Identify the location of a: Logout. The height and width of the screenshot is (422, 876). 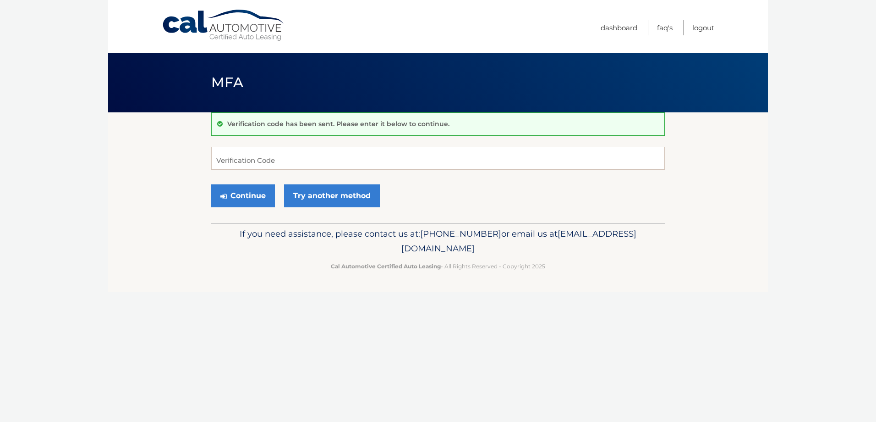
(704, 28).